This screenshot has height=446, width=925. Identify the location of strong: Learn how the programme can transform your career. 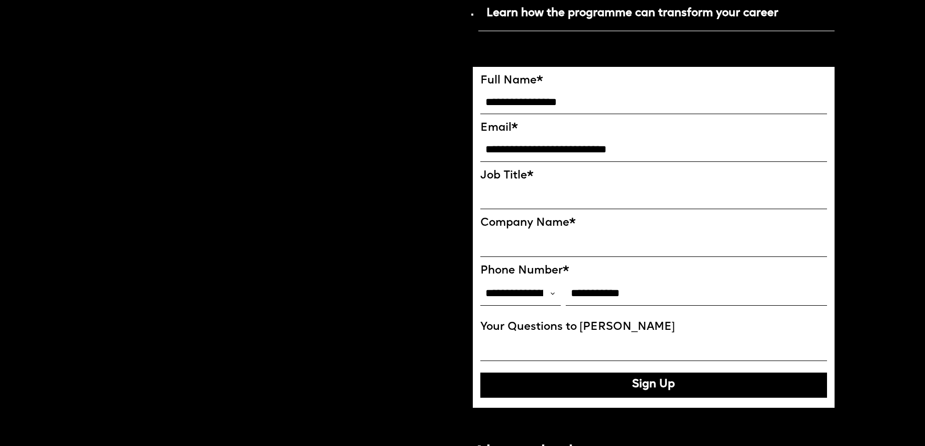
(632, 13).